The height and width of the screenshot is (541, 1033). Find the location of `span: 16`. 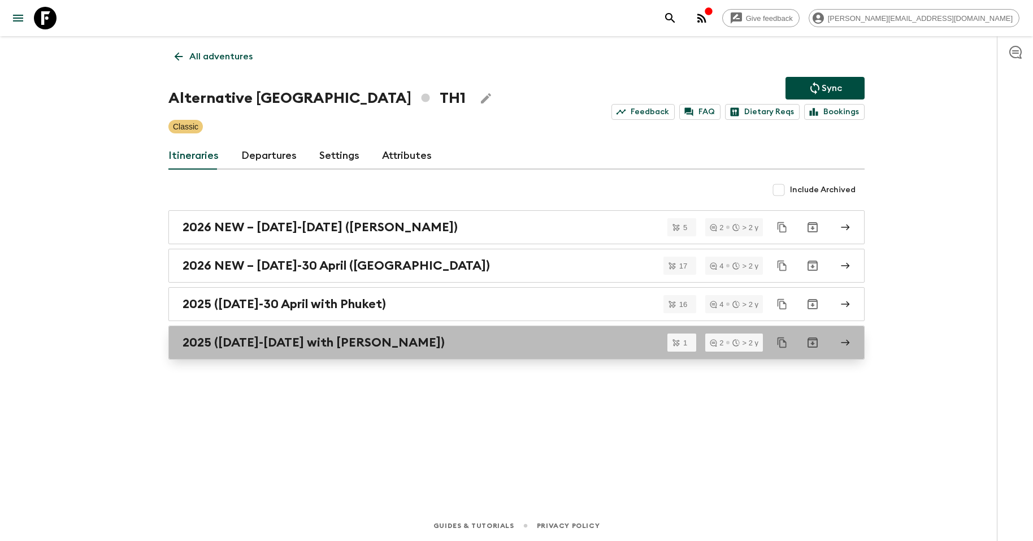

span: 16 is located at coordinates (683, 304).